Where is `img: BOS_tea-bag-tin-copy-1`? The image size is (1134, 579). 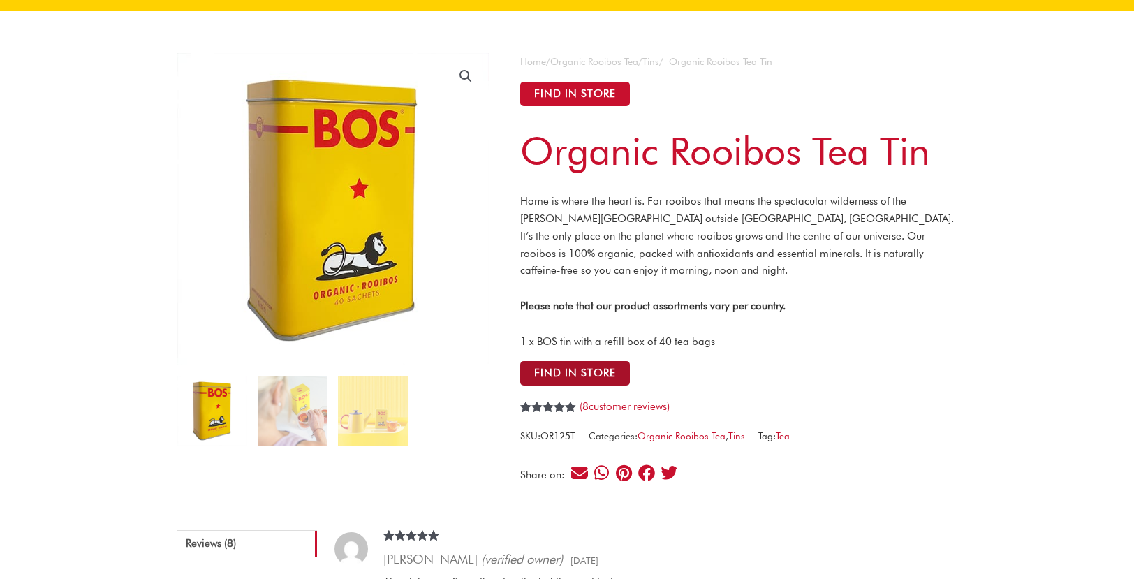 img: BOS_tea-bag-tin-copy-1 is located at coordinates (212, 411).